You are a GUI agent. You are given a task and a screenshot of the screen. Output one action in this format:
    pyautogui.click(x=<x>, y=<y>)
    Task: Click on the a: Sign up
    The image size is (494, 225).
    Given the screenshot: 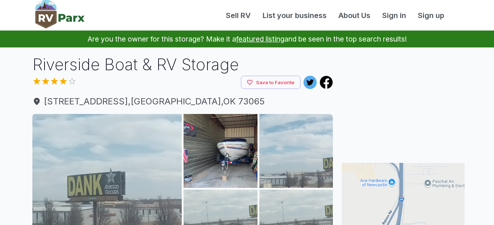 What is the action you would take?
    pyautogui.click(x=431, y=15)
    